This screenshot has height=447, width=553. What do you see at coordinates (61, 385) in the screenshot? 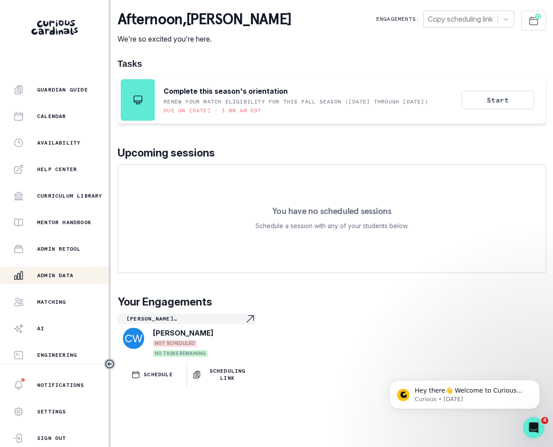
I see `p: Notifications` at bounding box center [61, 385].